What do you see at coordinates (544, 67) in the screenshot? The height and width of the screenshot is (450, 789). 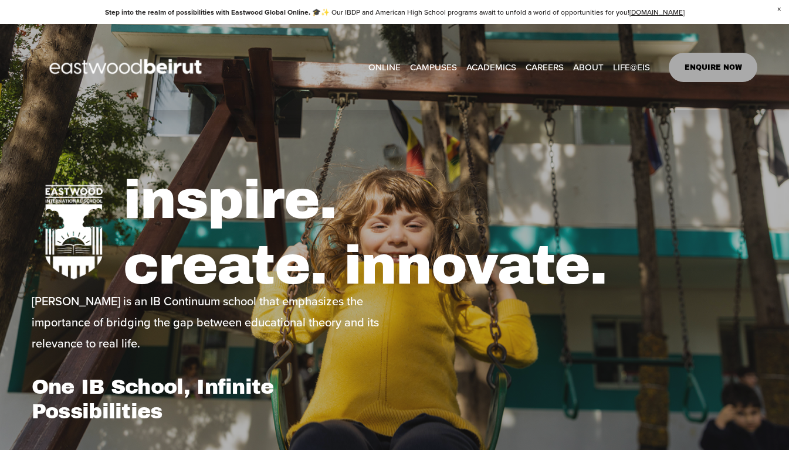 I see `a: CAREERS` at bounding box center [544, 67].